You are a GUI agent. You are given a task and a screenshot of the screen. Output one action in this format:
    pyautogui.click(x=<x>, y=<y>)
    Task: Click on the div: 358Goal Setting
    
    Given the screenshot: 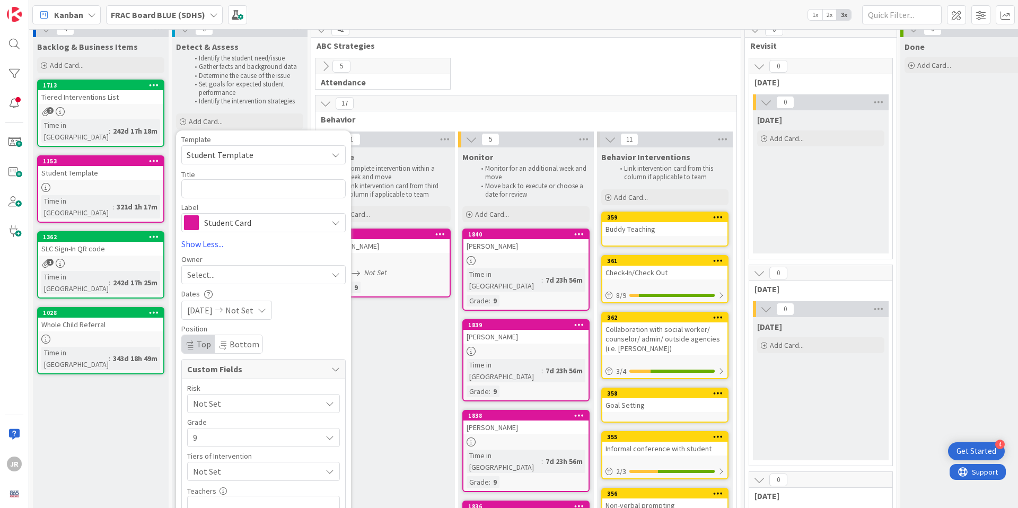 What is the action you would take?
    pyautogui.click(x=665, y=400)
    